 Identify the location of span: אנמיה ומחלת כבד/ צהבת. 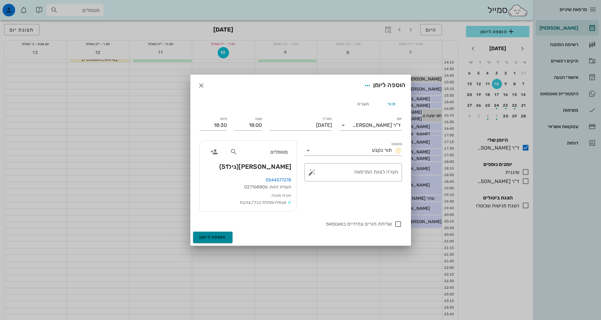
(263, 202).